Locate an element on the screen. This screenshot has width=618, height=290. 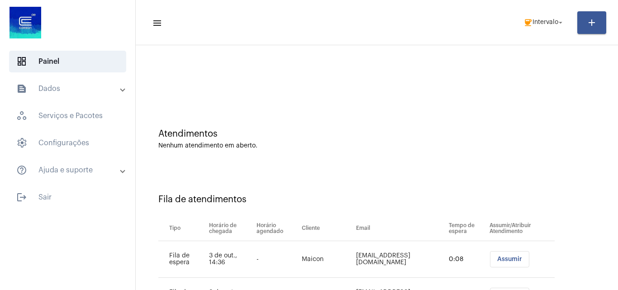
td: 0:08 is located at coordinates (467, 259).